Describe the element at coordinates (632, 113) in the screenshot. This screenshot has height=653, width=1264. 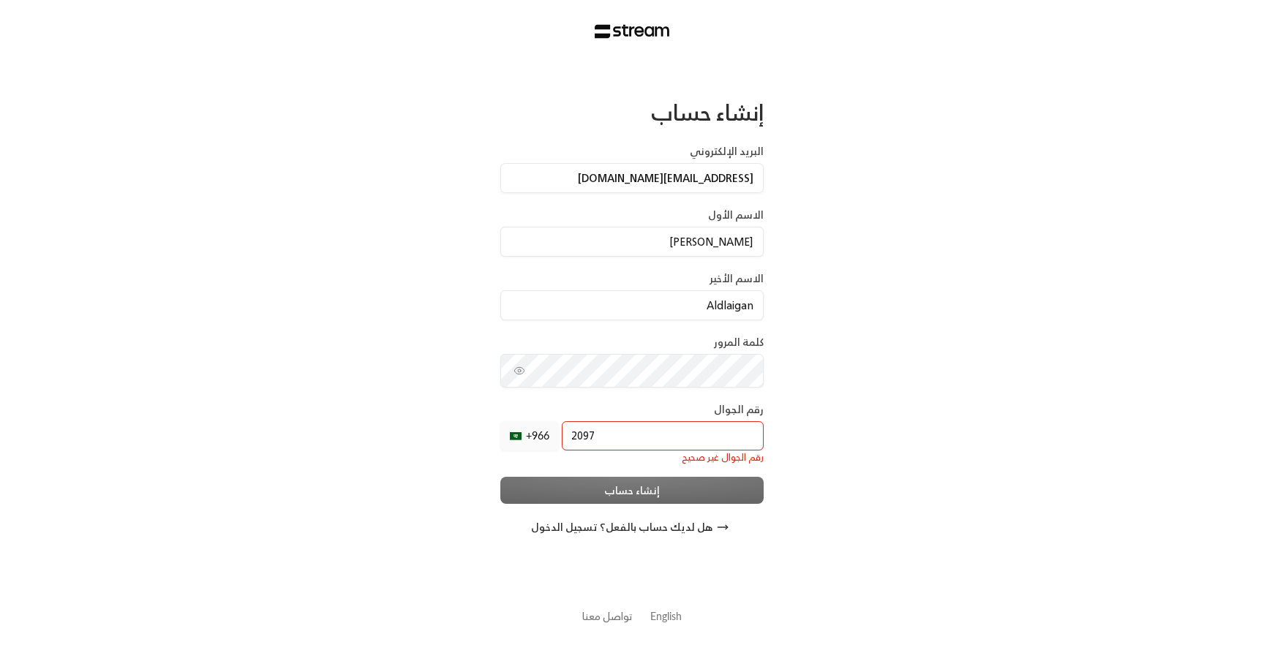
I see `div: إنشاء حساب` at that location.